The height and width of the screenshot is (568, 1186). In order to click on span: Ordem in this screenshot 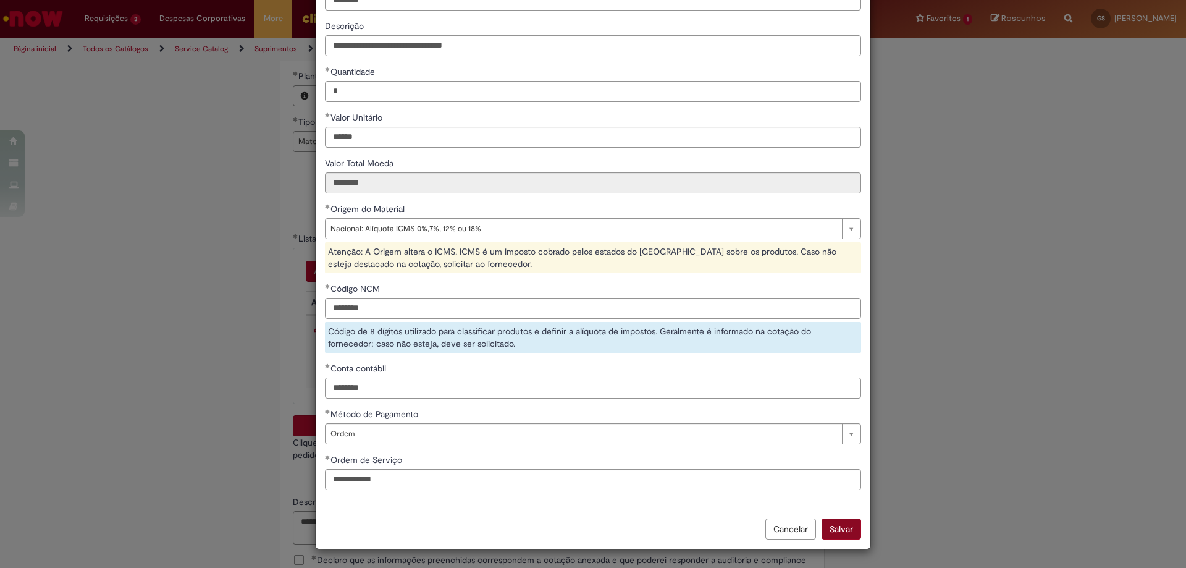, I will do `click(583, 434)`.